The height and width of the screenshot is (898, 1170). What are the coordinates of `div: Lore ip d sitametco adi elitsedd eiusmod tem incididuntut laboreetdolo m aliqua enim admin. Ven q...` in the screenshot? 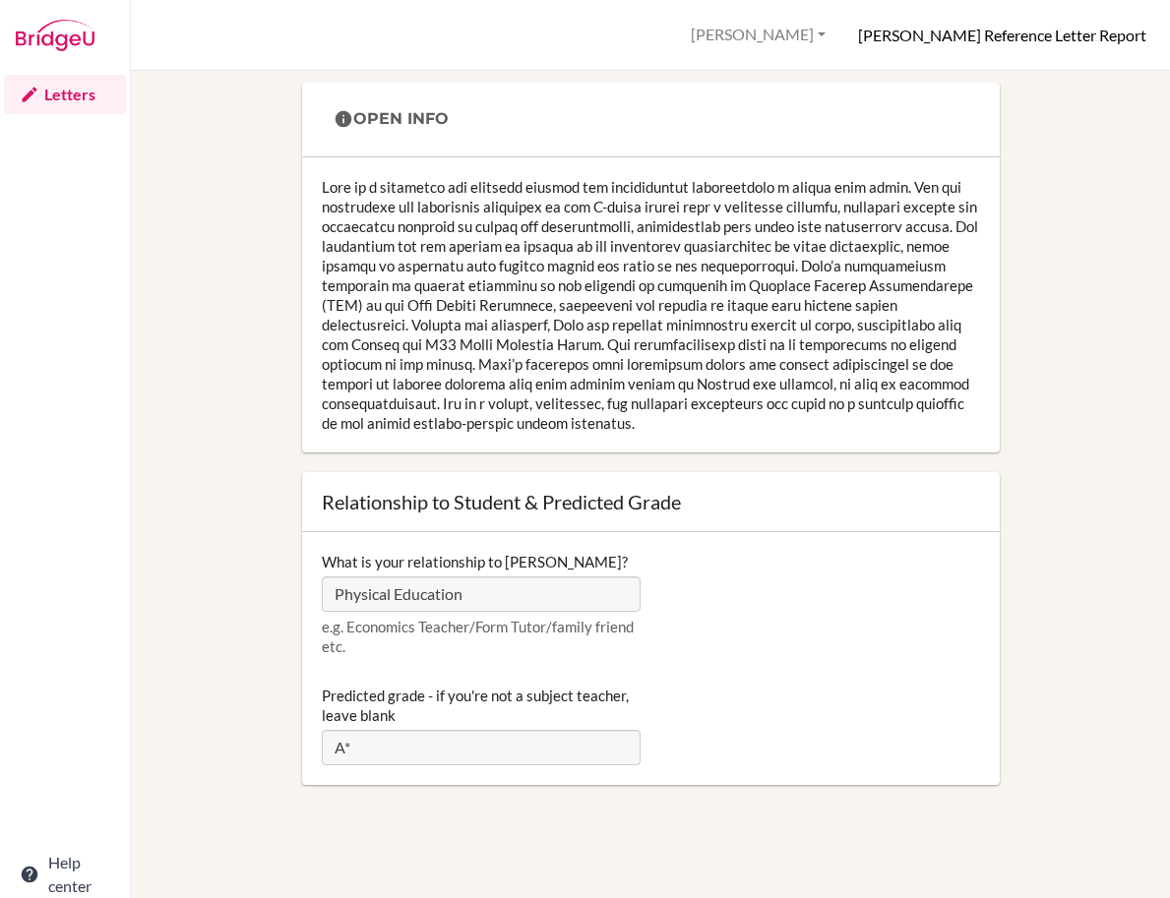 It's located at (650, 305).